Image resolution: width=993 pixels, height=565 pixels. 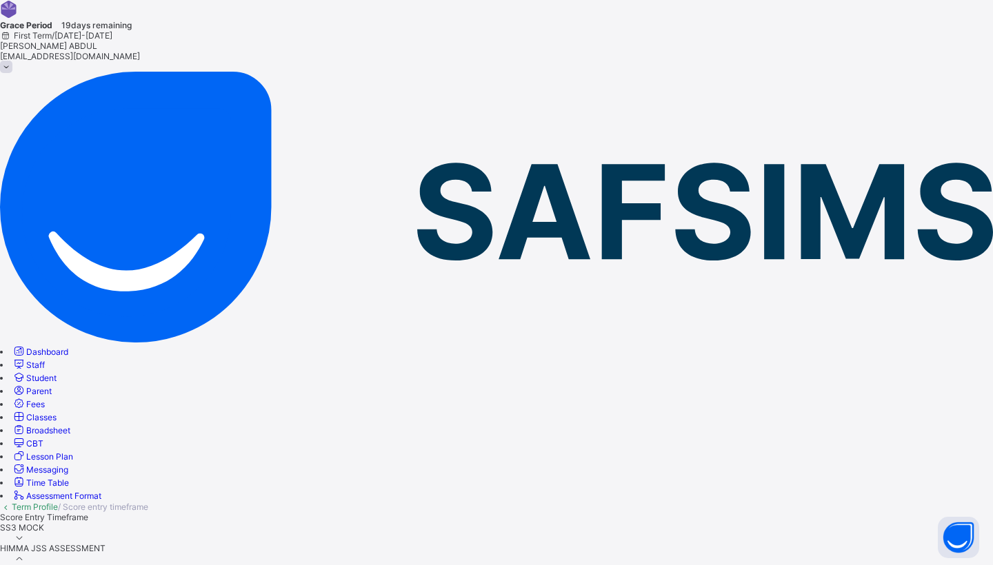 I want to click on span: Fees, so click(x=35, y=404).